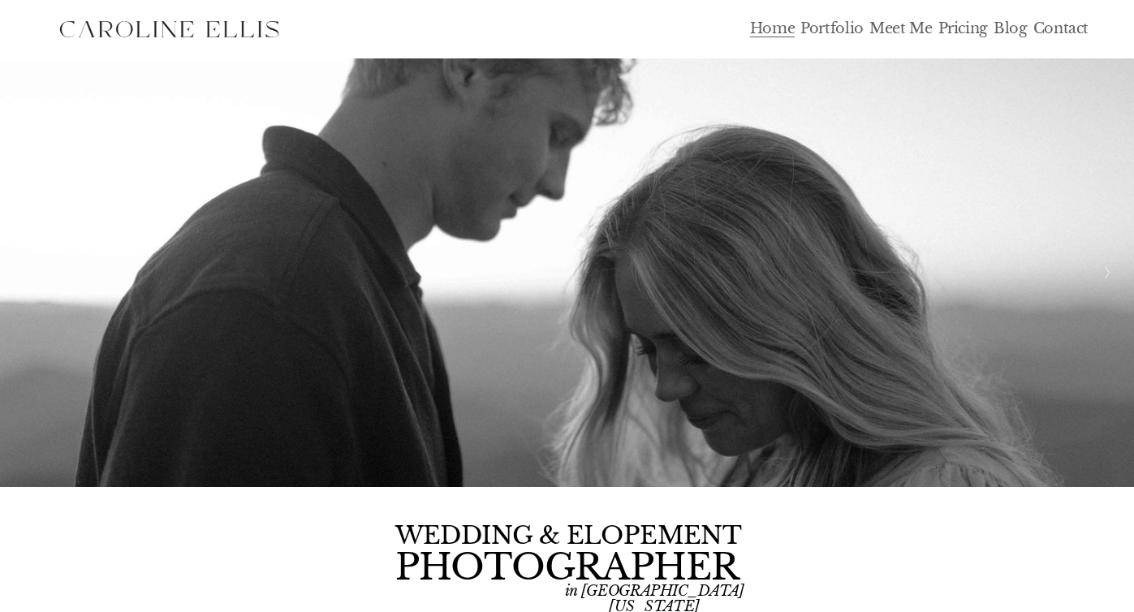  What do you see at coordinates (901, 29) in the screenshot?
I see `a: Meet Me` at bounding box center [901, 29].